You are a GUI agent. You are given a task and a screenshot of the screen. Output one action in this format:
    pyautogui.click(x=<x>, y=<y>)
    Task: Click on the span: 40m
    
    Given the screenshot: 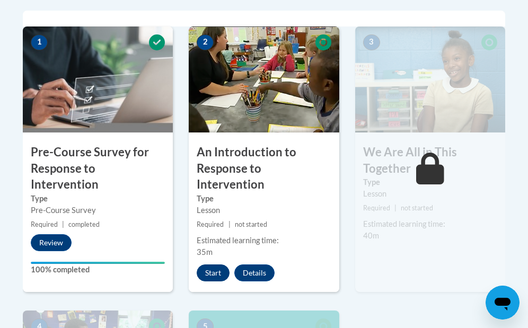 What is the action you would take?
    pyautogui.click(x=371, y=235)
    